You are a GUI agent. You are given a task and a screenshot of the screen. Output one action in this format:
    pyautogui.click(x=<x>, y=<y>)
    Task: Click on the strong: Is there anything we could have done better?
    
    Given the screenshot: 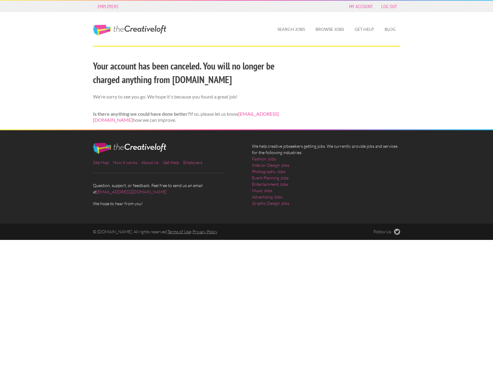 What is the action you would take?
    pyautogui.click(x=141, y=114)
    